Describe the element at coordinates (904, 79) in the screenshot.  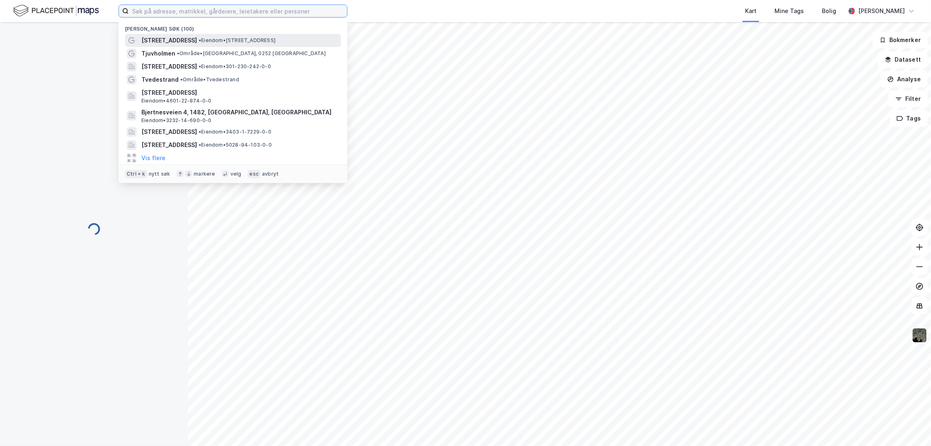
I see `button: Analyse` at that location.